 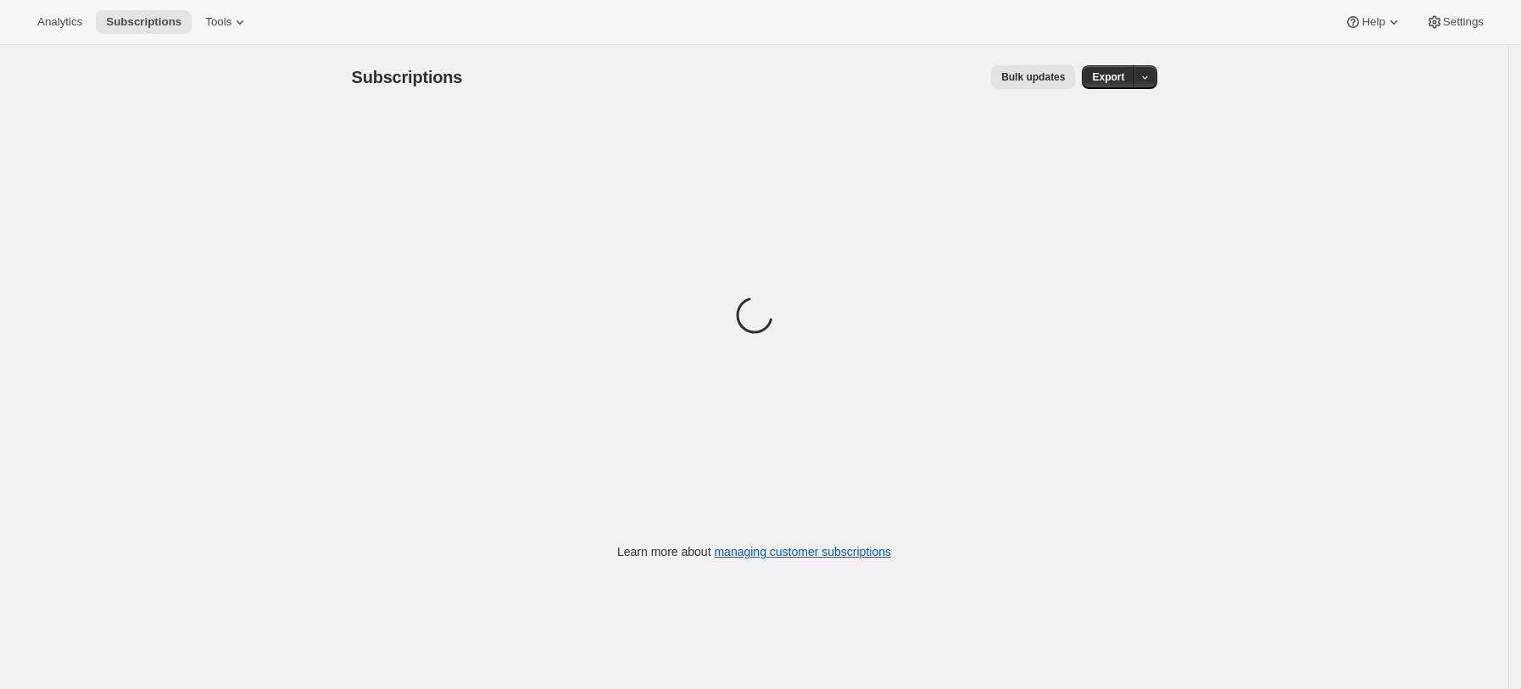 What do you see at coordinates (226, 22) in the screenshot?
I see `button: Tools` at bounding box center [226, 22].